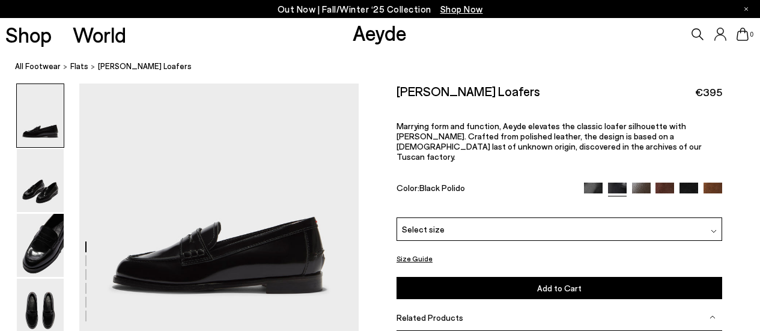  Describe the element at coordinates (38, 66) in the screenshot. I see `a: All Footwear` at that location.